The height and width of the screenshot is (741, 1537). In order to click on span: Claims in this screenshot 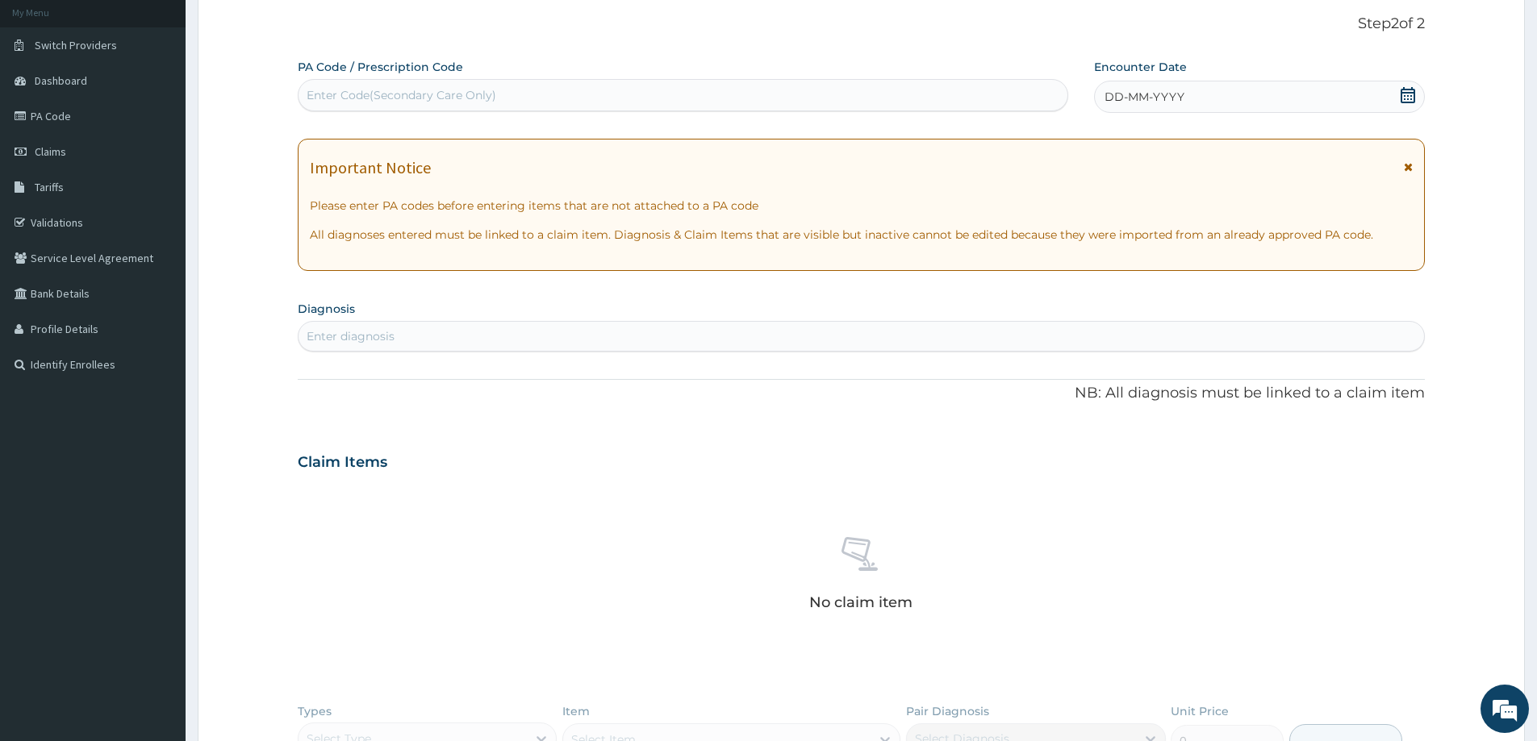, I will do `click(50, 152)`.